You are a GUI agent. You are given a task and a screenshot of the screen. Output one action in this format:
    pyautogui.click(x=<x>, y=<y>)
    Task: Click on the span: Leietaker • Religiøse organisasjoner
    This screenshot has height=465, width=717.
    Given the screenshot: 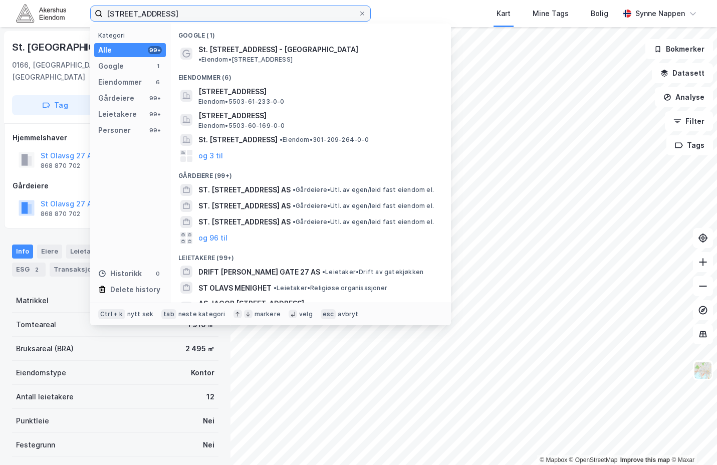 What is the action you would take?
    pyautogui.click(x=330, y=288)
    